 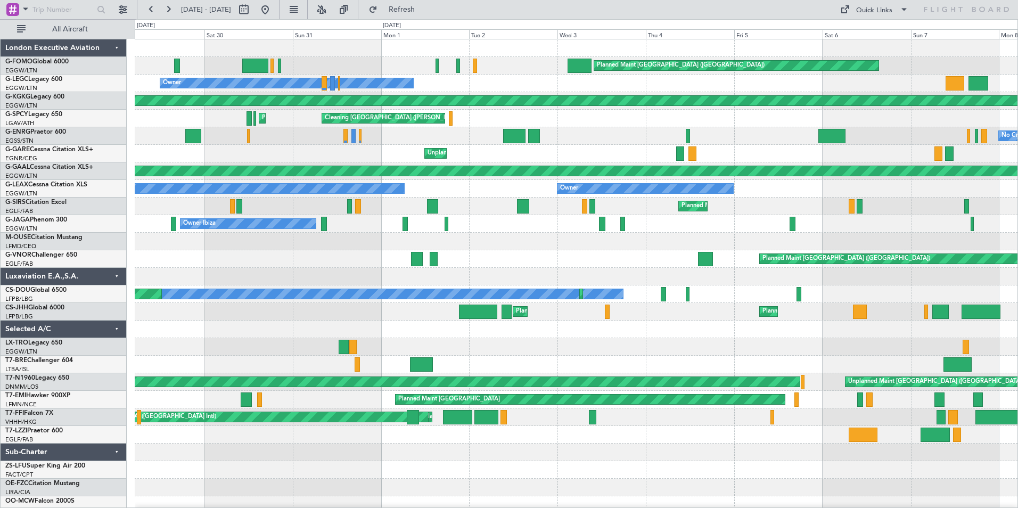 I want to click on span: G-FOMO, so click(x=19, y=62).